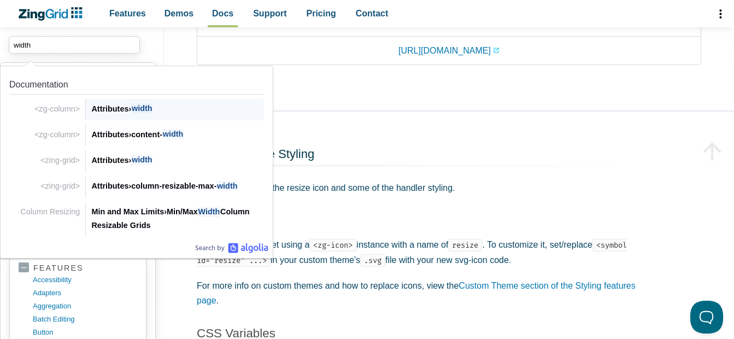  What do you see at coordinates (50, 212) in the screenshot?
I see `span: Column Resizing` at bounding box center [50, 212].